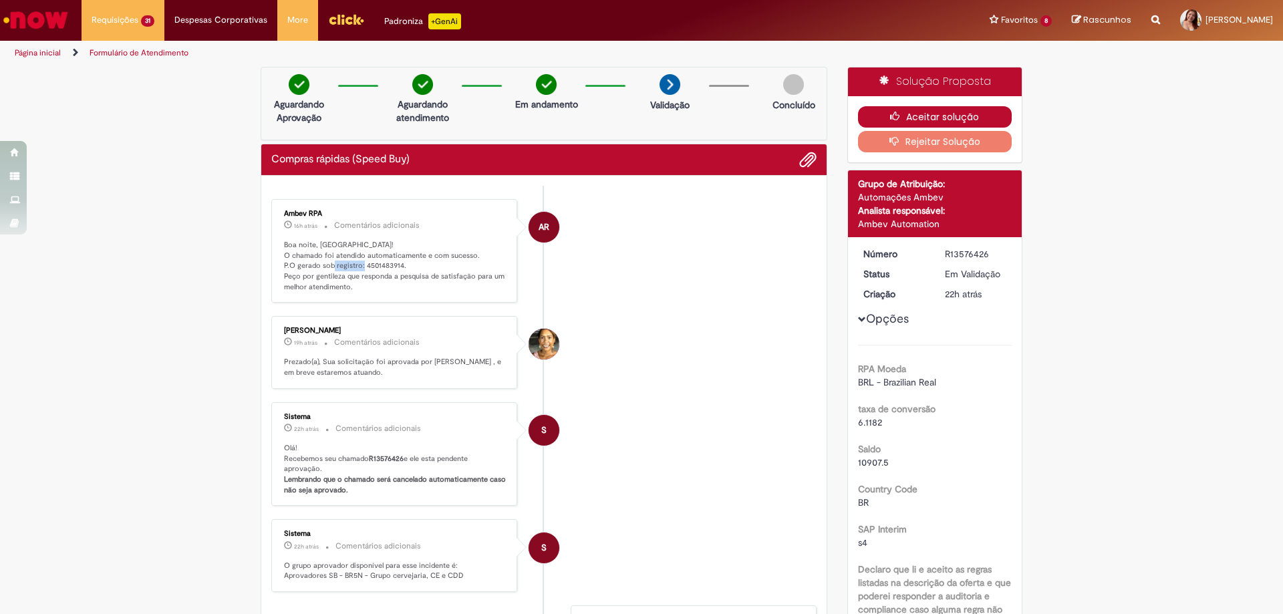 This screenshot has height=614, width=1283. Describe the element at coordinates (935, 82) in the screenshot. I see `div: Solução Proposta` at that location.